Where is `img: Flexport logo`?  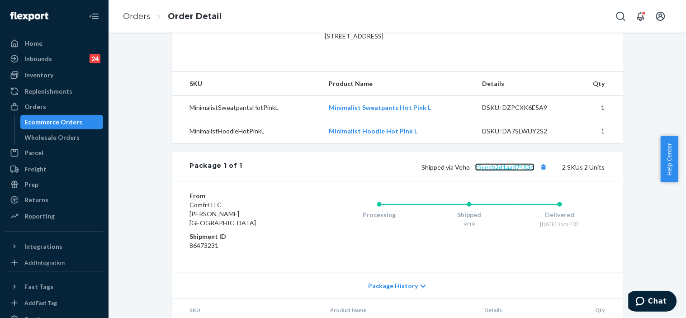 img: Flexport logo is located at coordinates (29, 16).